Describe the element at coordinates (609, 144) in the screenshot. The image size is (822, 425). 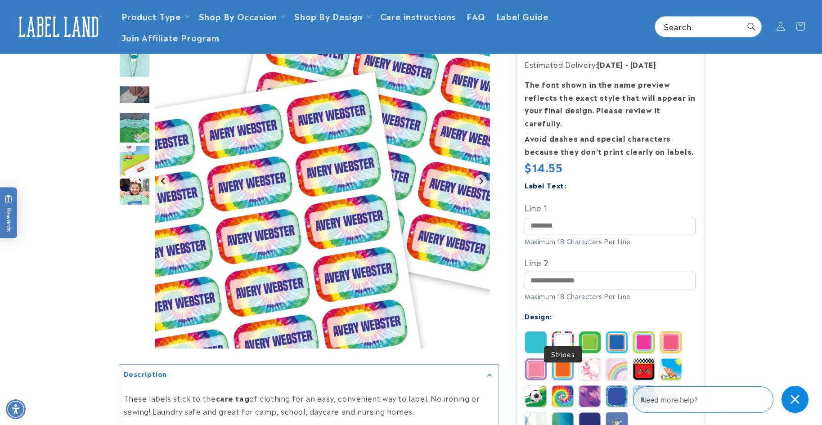
I see `strong: Avoid dashes and special characters because they don’t print clearly on labels.` at that location.